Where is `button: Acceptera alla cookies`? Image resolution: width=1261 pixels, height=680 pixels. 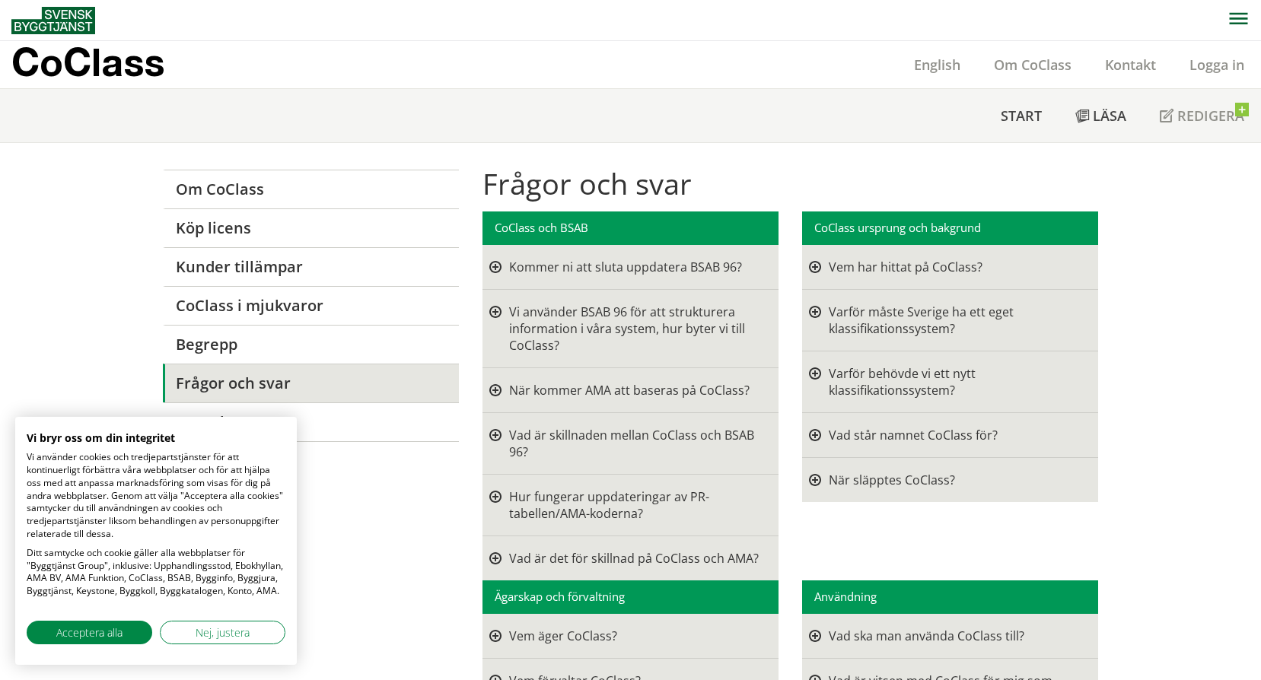 button: Acceptera alla cookies is located at coordinates (89, 632).